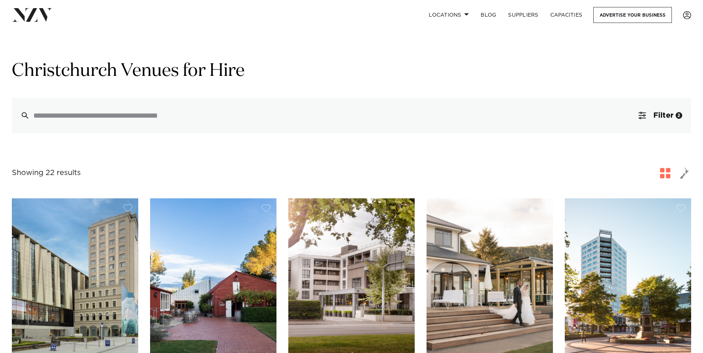  I want to click on a: Locations, so click(449, 15).